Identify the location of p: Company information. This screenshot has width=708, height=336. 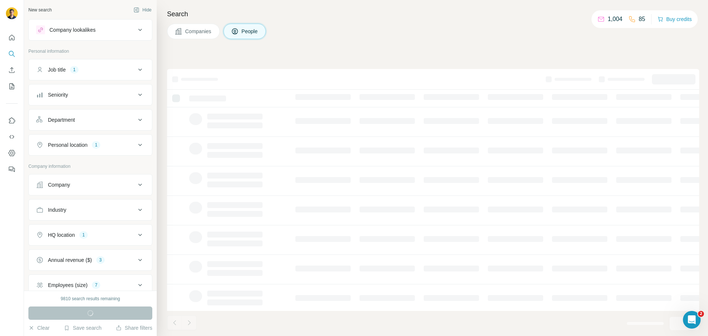
(90, 166).